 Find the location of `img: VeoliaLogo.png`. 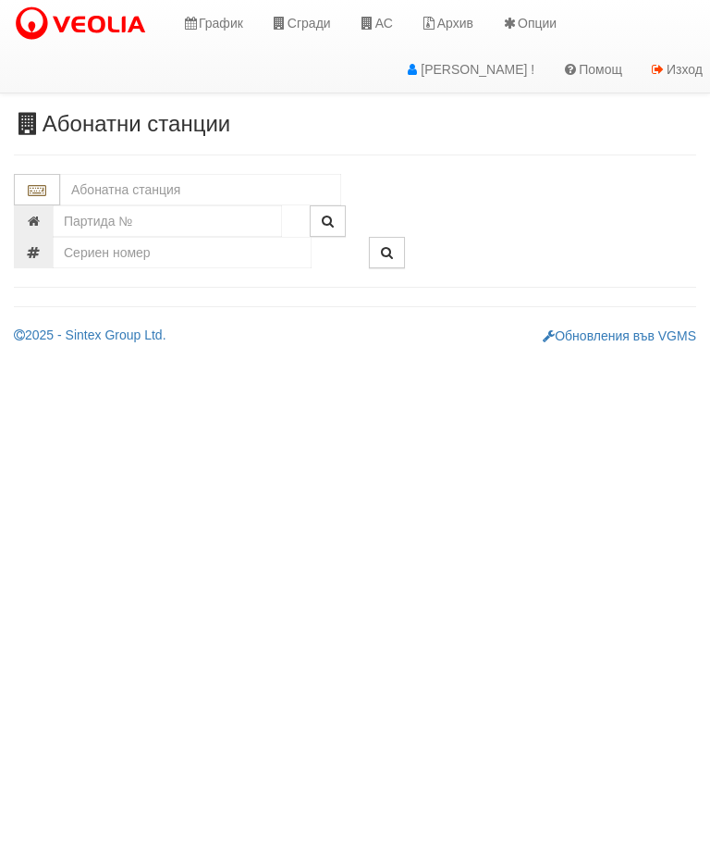

img: VeoliaLogo.png is located at coordinates (84, 24).